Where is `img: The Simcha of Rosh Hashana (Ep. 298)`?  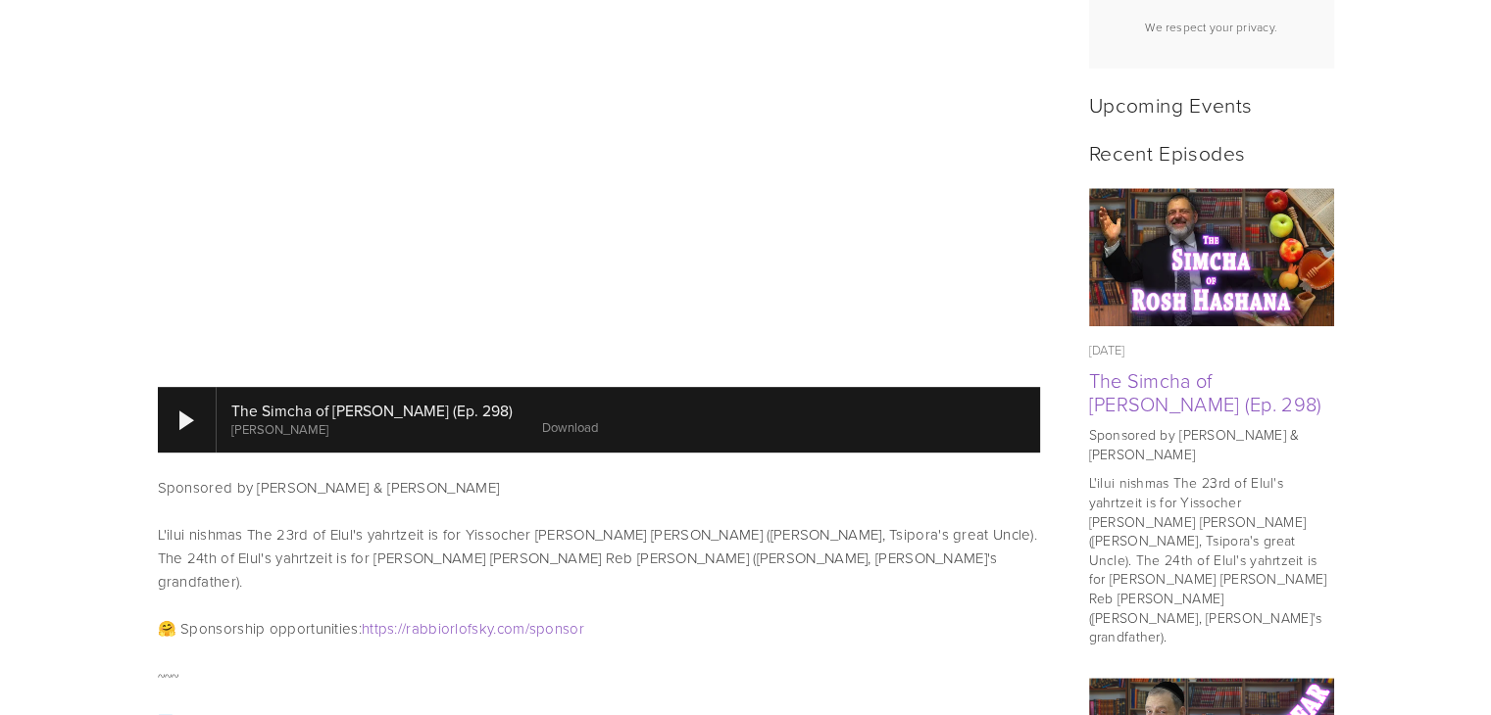 img: The Simcha of Rosh Hashana (Ep. 298) is located at coordinates (1210, 257).